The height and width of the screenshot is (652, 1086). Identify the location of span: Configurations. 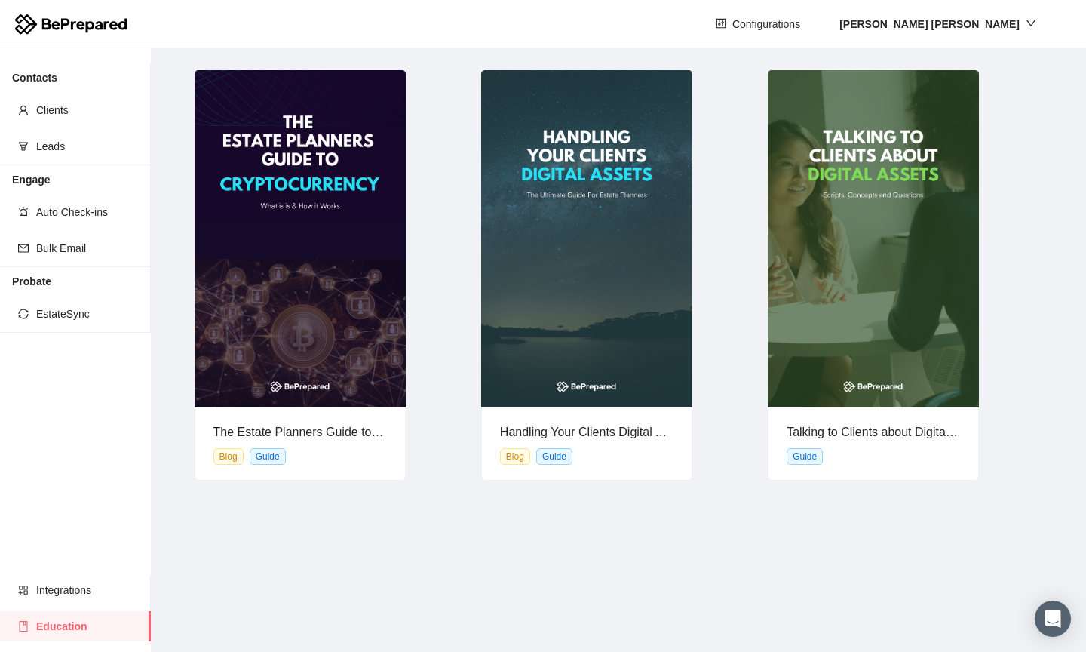
(766, 24).